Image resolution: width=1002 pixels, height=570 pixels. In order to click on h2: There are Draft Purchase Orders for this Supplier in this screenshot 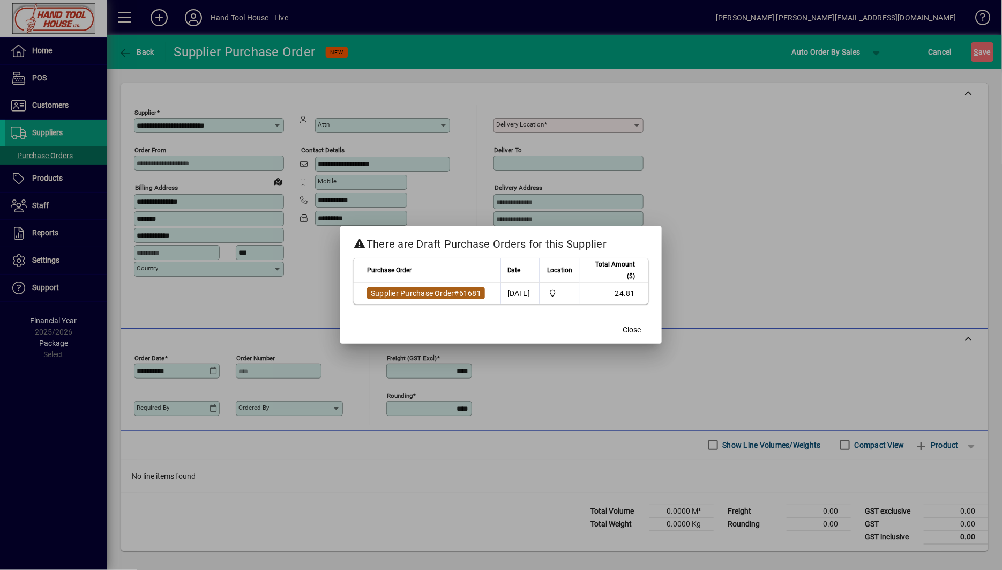, I will do `click(501, 242)`.